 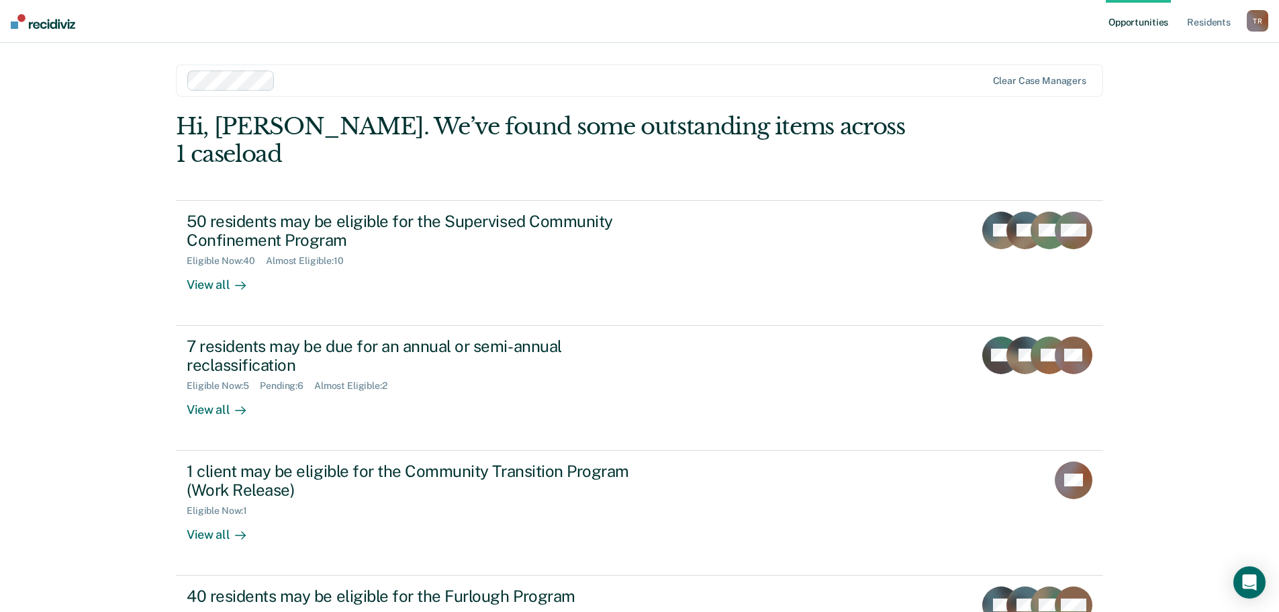 What do you see at coordinates (639, 388) in the screenshot?
I see `a: 7 residents may be due for an annual or semi-annual reclassificationEligible Now:5Pending:6Almost...` at bounding box center [639, 388].